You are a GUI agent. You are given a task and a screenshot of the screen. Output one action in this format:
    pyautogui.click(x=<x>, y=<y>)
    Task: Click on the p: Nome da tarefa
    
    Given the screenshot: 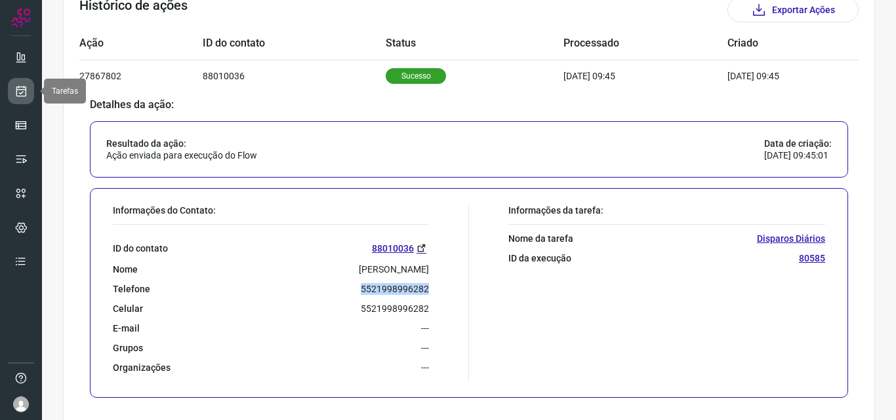 What is the action you would take?
    pyautogui.click(x=541, y=239)
    